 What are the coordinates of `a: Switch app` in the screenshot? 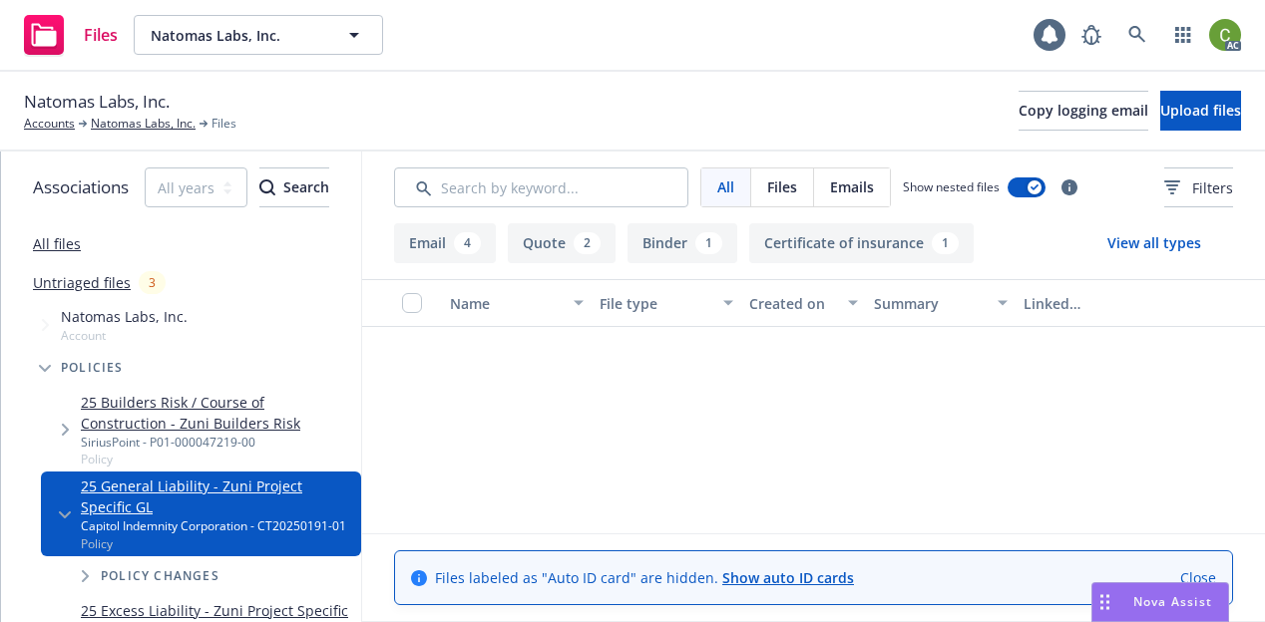 It's located at (1183, 35).